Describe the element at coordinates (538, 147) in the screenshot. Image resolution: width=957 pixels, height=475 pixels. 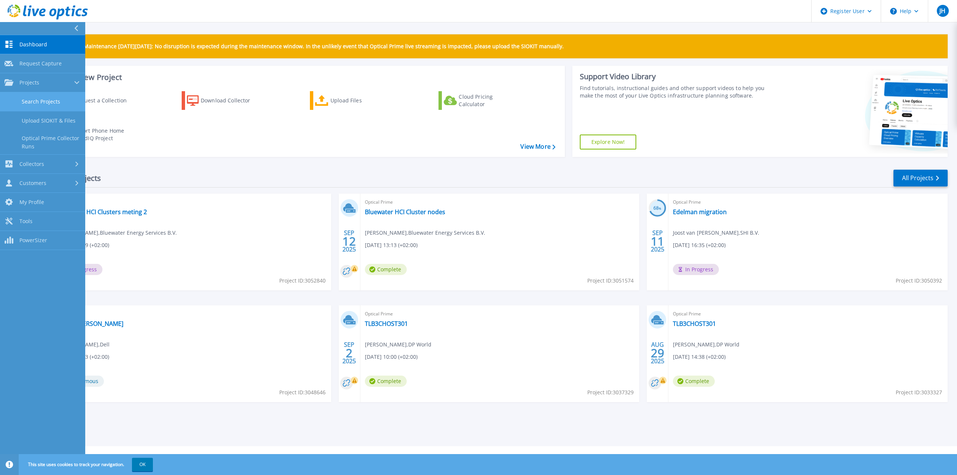
I see `a: View More` at that location.